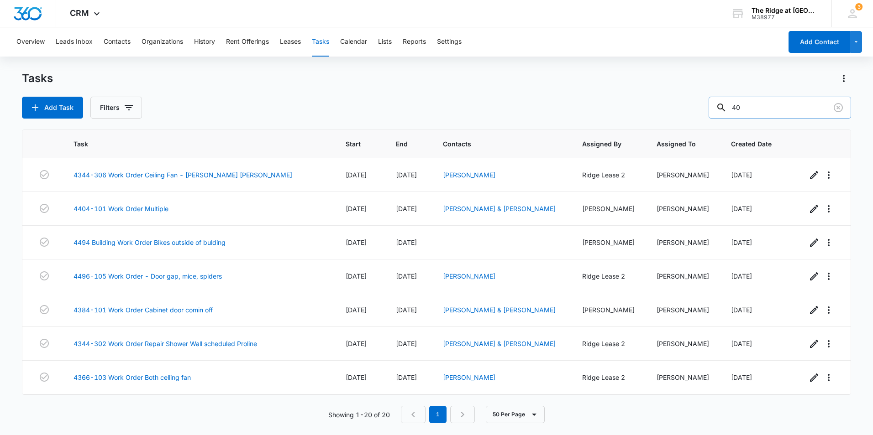 The image size is (873, 435). Describe the element at coordinates (290, 42) in the screenshot. I see `button: Leases` at that location.